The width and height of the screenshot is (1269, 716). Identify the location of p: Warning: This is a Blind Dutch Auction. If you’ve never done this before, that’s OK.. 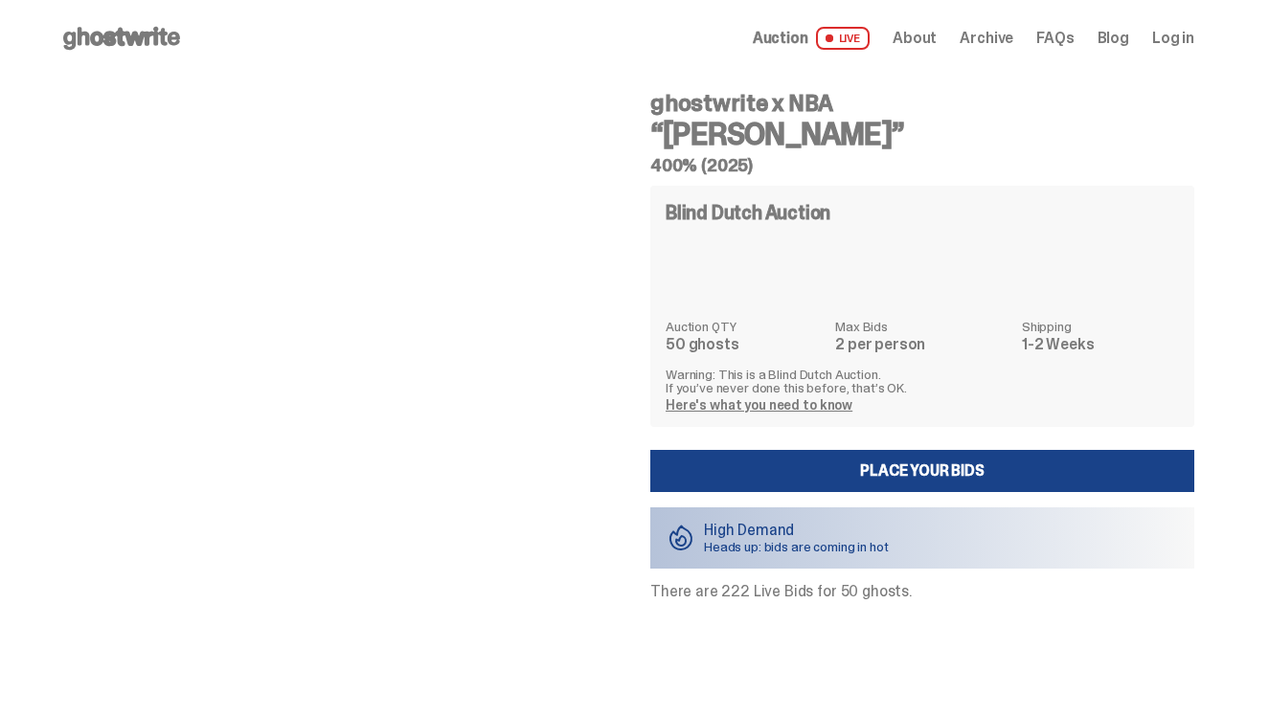
(922, 381).